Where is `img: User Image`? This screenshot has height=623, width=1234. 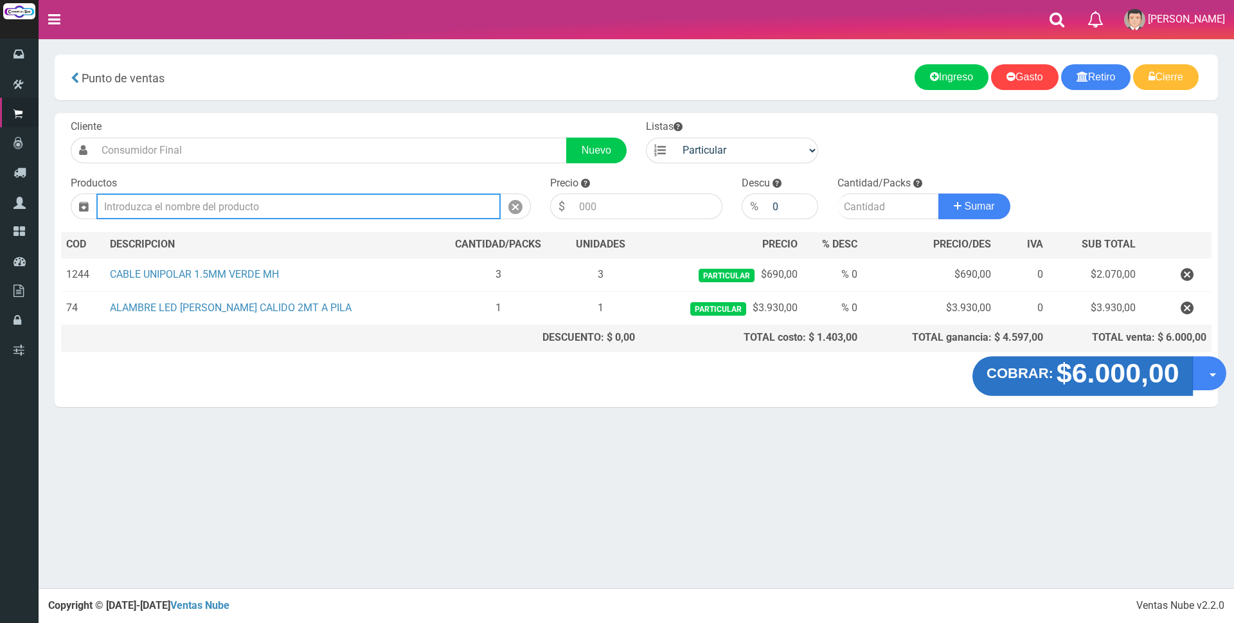 img: User Image is located at coordinates (1135, 19).